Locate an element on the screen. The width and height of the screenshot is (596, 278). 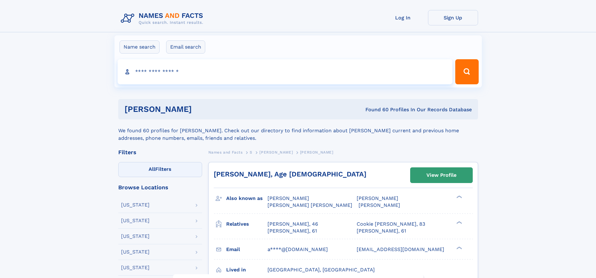
label: Email search is located at coordinates (186, 47).